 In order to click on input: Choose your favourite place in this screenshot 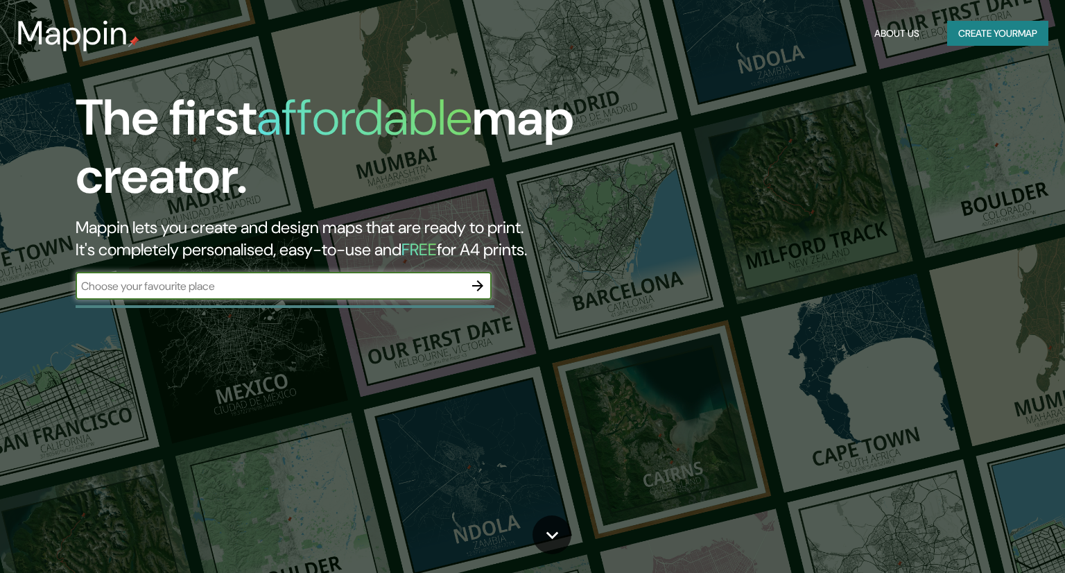, I will do `click(270, 286)`.